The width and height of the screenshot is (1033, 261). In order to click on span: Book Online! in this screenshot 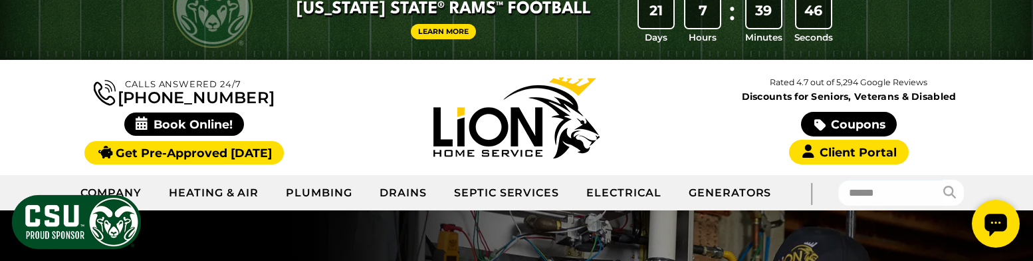, I will do `click(184, 124)`.